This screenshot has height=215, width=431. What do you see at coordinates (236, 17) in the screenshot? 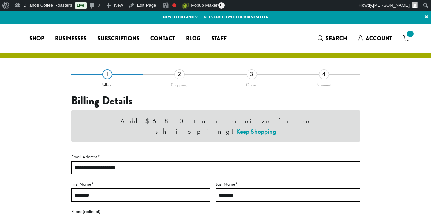
I see `a: Get started with our best seller` at bounding box center [236, 17].